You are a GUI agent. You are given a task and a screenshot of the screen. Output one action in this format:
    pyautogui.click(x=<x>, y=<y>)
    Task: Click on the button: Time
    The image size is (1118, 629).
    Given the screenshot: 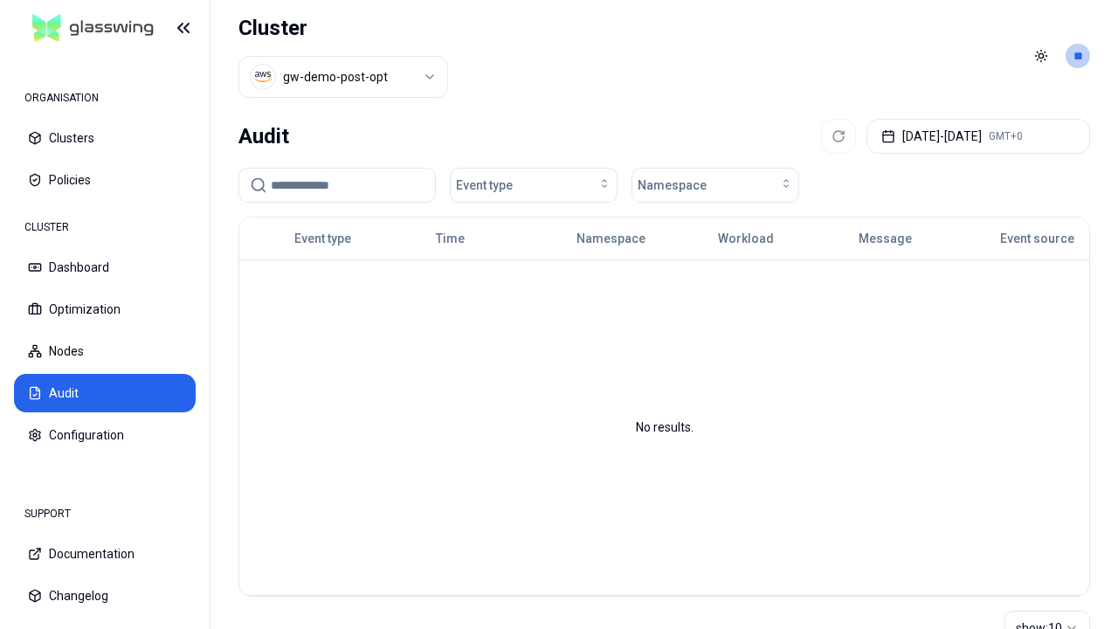 What is the action you would take?
    pyautogui.click(x=450, y=238)
    